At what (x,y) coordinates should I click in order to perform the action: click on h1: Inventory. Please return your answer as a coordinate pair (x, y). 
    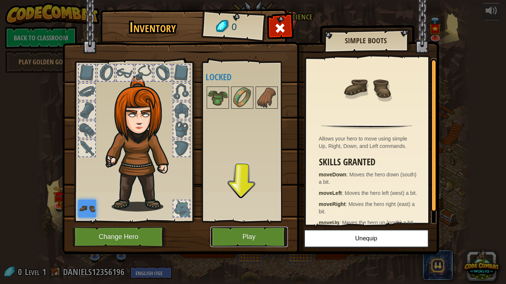
    Looking at the image, I should click on (153, 27).